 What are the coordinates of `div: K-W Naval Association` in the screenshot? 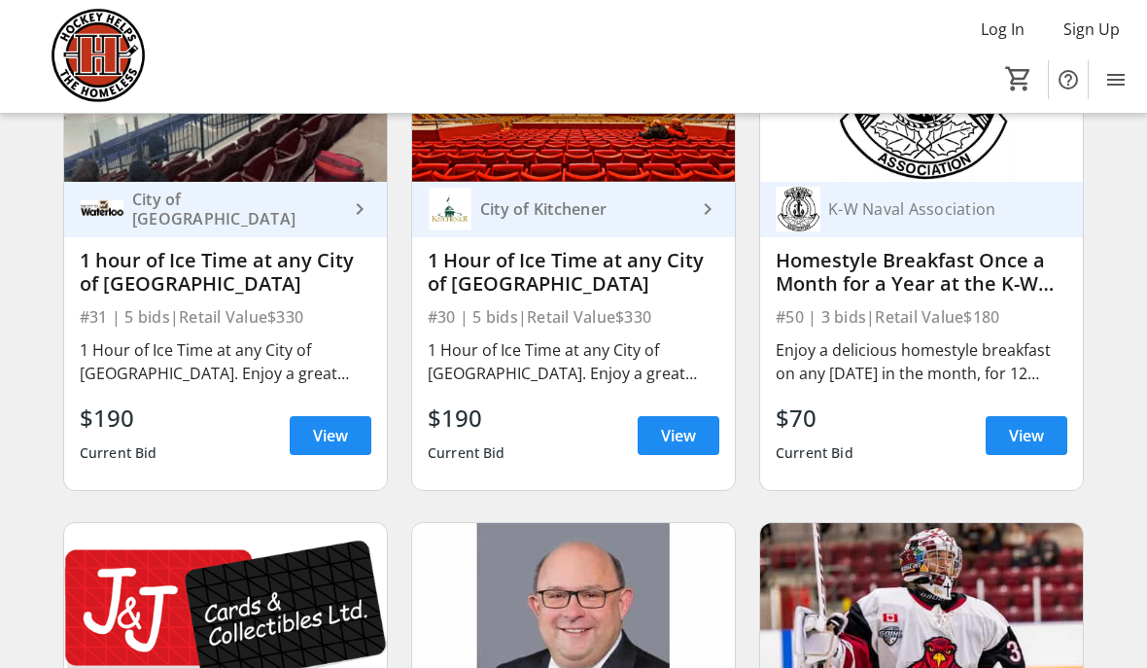 It's located at (932, 209).